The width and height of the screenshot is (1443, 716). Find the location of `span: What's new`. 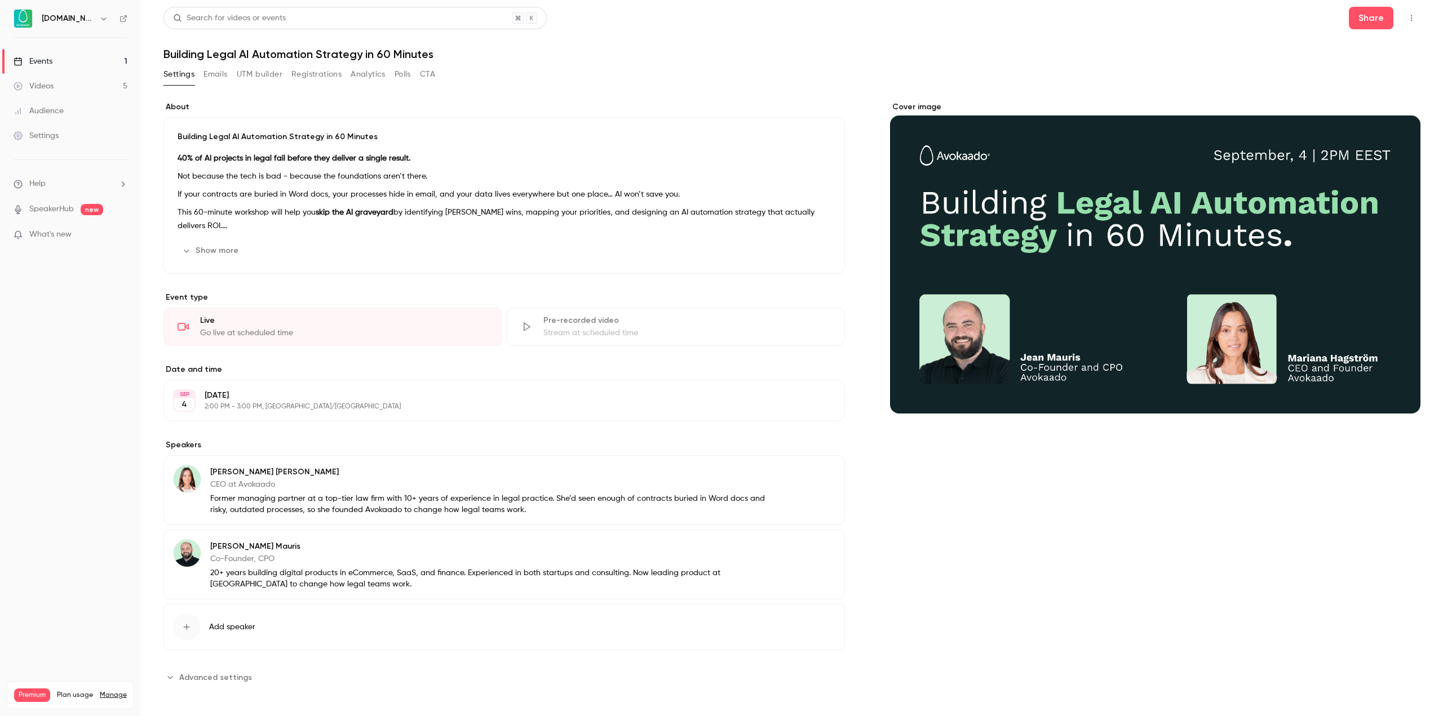

span: What's new is located at coordinates (50, 234).